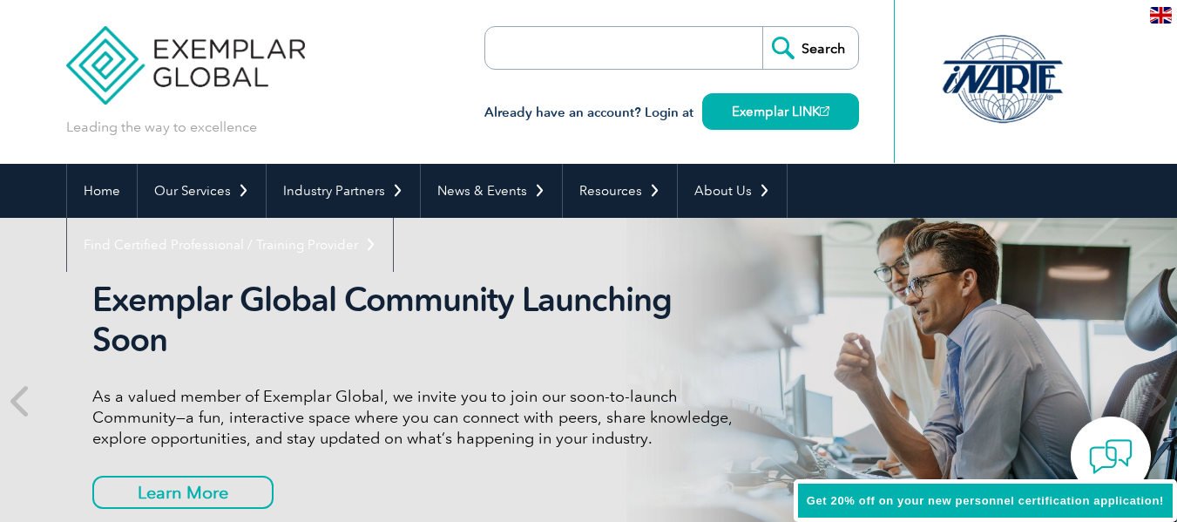 The image size is (1177, 522). Describe the element at coordinates (1111, 457) in the screenshot. I see `img: contact-chat.png` at that location.